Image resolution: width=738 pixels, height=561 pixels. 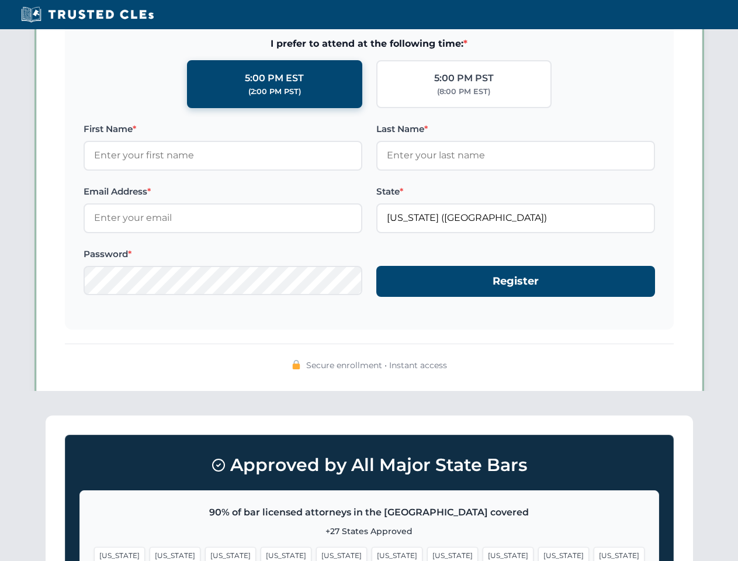 What do you see at coordinates (274, 78) in the screenshot?
I see `div: 5:00 PM EST` at bounding box center [274, 78].